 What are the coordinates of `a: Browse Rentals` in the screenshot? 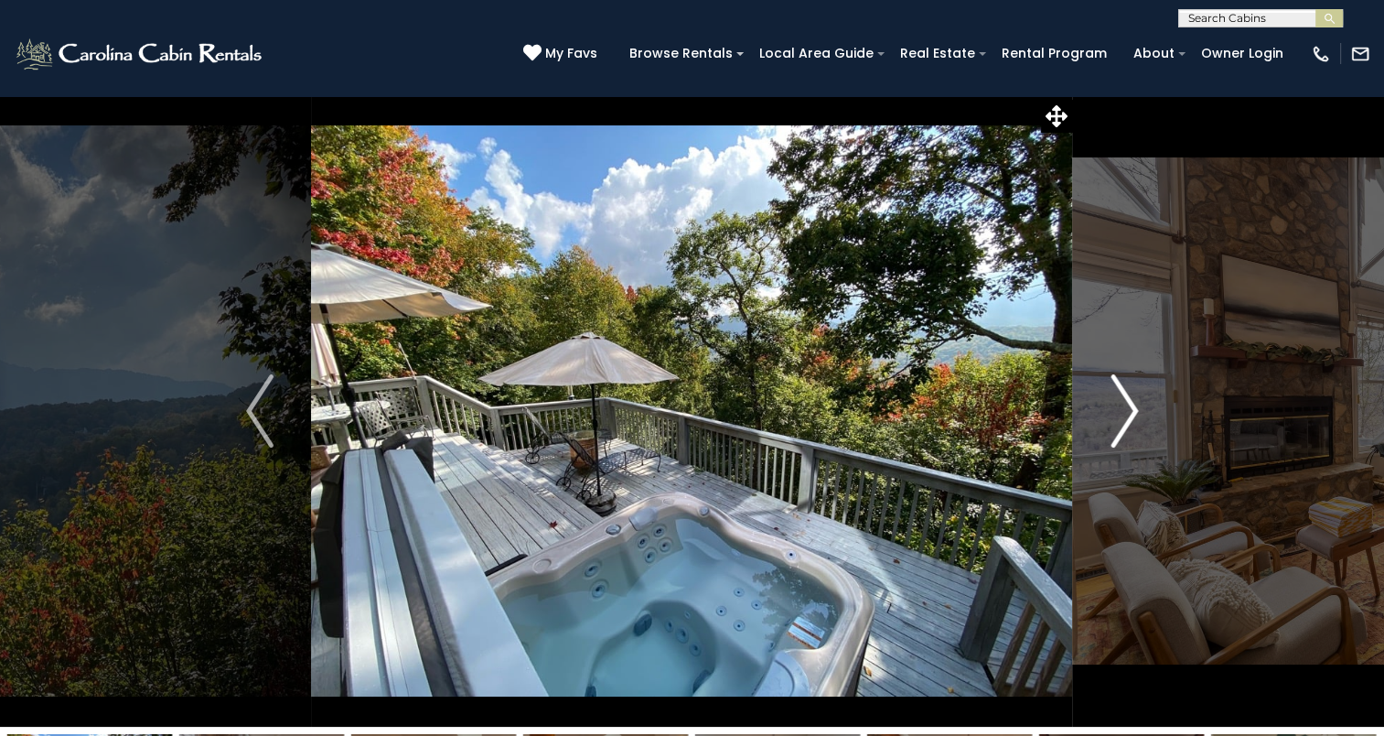 It's located at (681, 53).